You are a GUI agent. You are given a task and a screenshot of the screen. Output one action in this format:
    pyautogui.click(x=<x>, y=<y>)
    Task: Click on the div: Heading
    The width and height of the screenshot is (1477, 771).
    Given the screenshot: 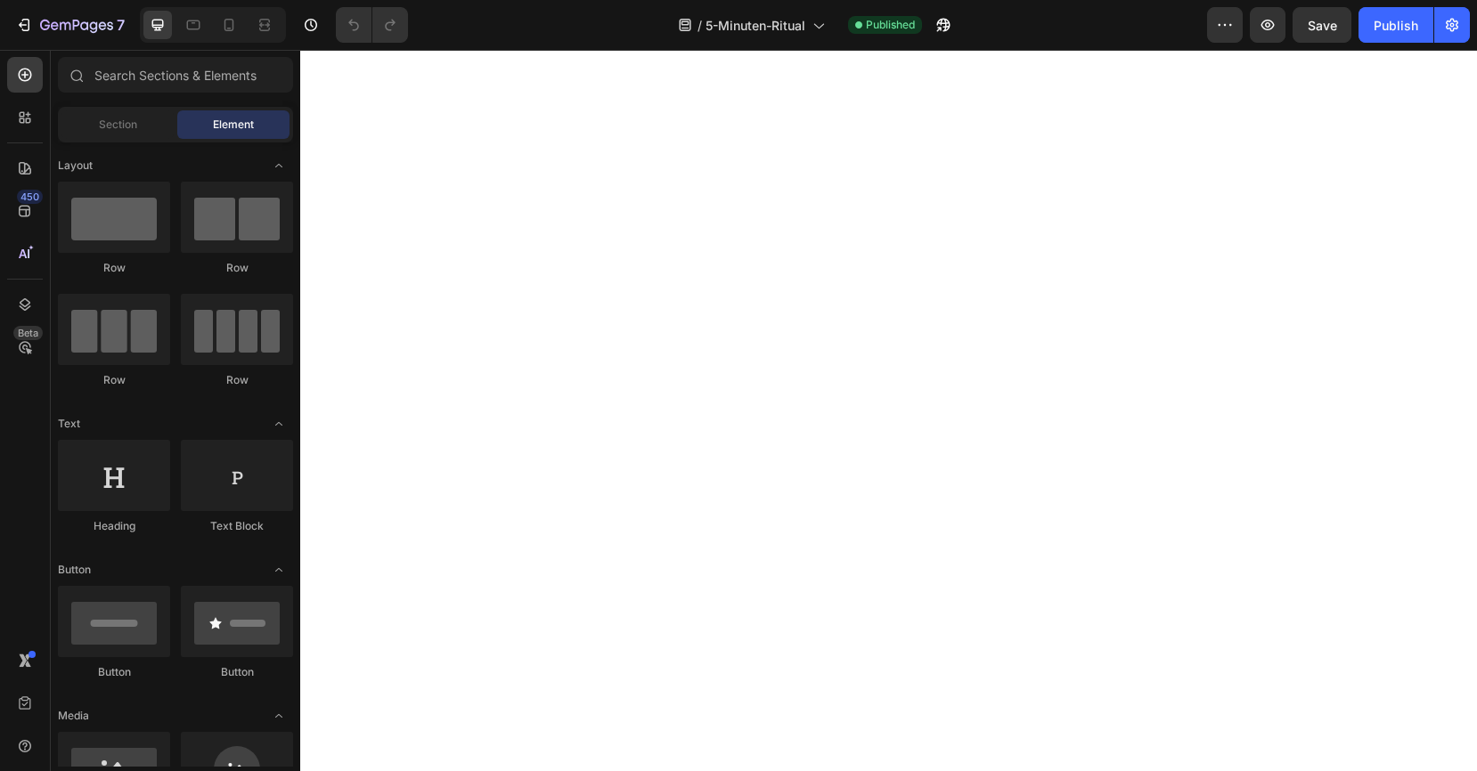 What is the action you would take?
    pyautogui.click(x=114, y=526)
    